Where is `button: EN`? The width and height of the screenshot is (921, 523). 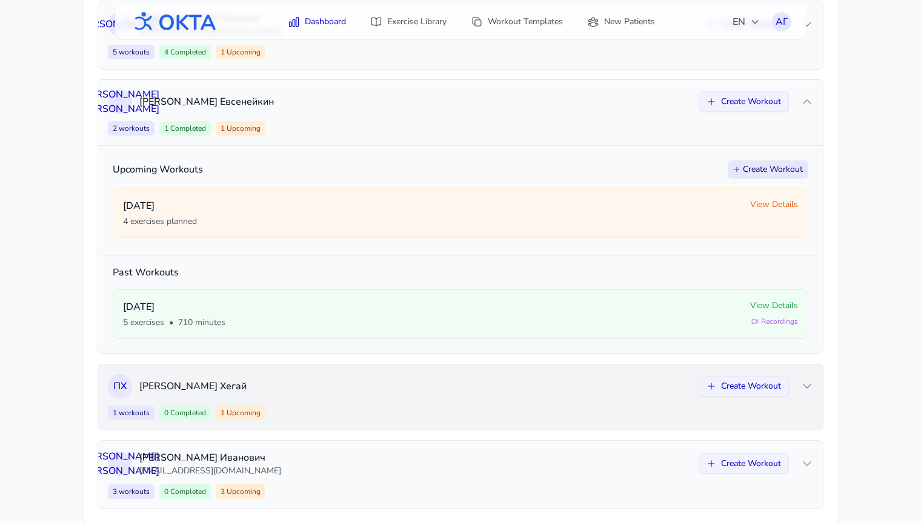
button: EN is located at coordinates (746, 22).